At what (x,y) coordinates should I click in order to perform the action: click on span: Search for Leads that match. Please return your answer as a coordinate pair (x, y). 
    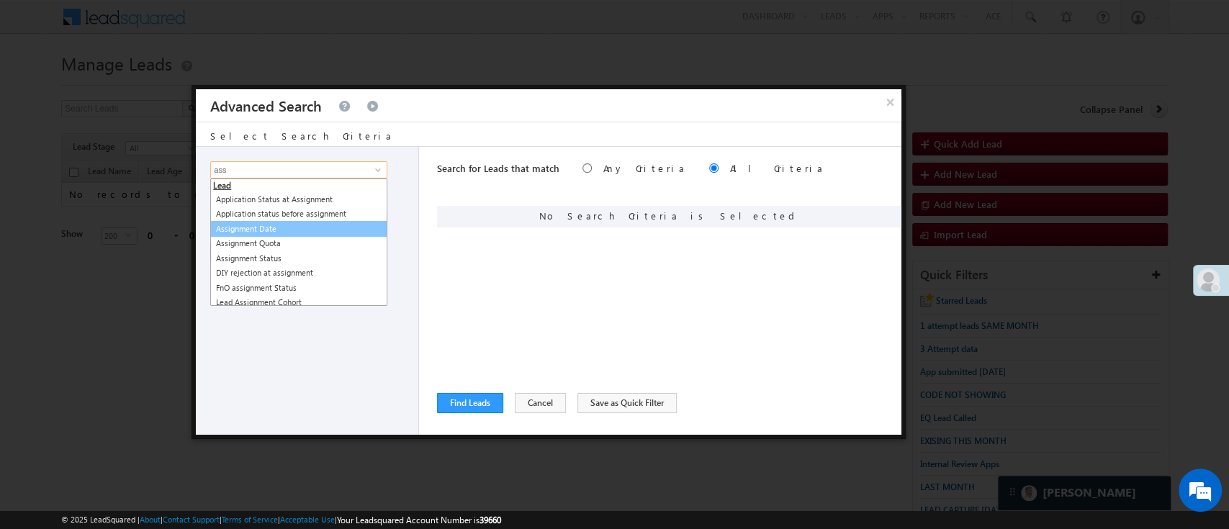
    Looking at the image, I should click on (498, 168).